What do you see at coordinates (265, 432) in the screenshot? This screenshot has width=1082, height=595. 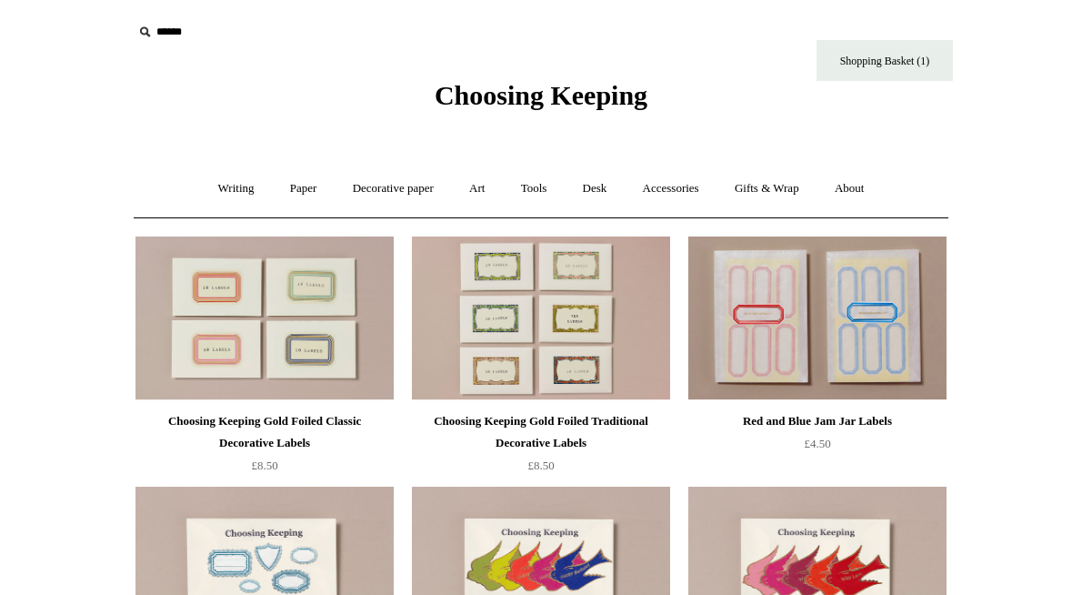 I see `div: Choosing Keeping Gold Foiled Classic Decorative Labels` at bounding box center [265, 432].